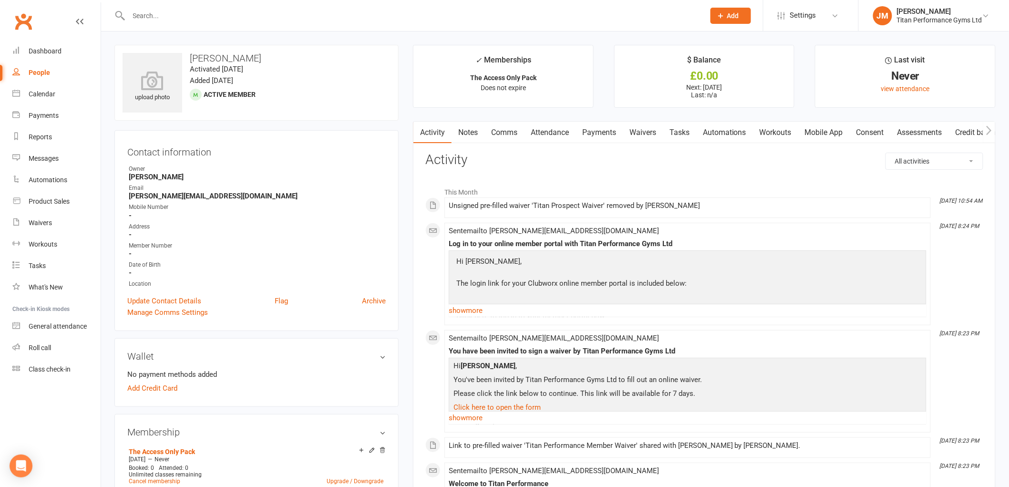 The width and height of the screenshot is (1009, 487). I want to click on div: Reports, so click(40, 137).